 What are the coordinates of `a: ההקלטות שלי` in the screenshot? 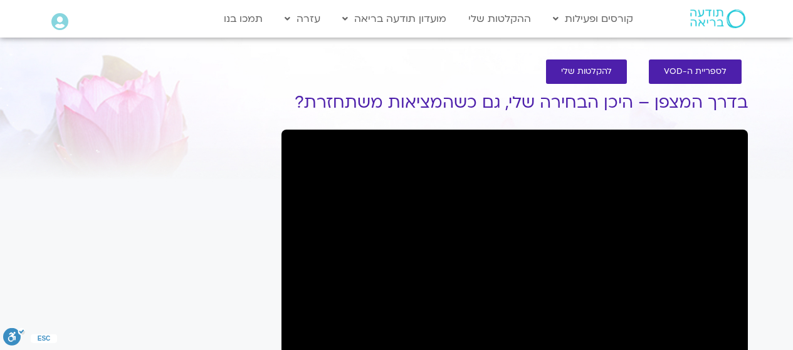 It's located at (500, 19).